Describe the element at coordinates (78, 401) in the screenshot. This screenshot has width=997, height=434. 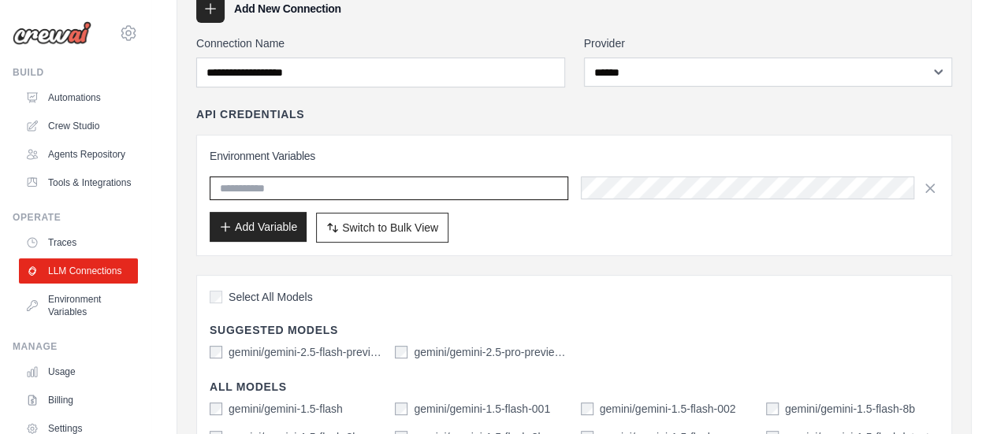
I see `a: Billing` at that location.